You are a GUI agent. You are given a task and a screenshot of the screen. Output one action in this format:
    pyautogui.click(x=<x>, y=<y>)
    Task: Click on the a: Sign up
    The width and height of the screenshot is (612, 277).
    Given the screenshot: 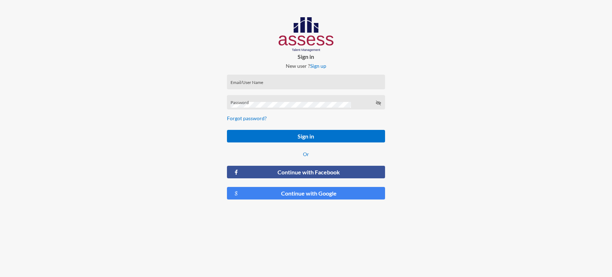 What is the action you would take?
    pyautogui.click(x=318, y=66)
    